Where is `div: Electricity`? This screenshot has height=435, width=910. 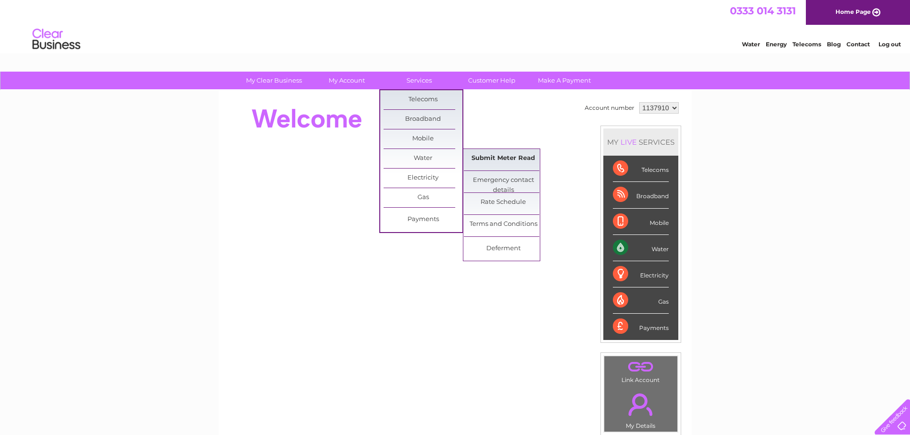 div: Electricity is located at coordinates (640, 274).